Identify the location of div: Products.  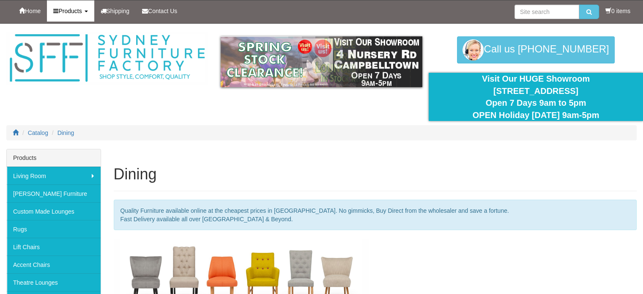
(54, 158).